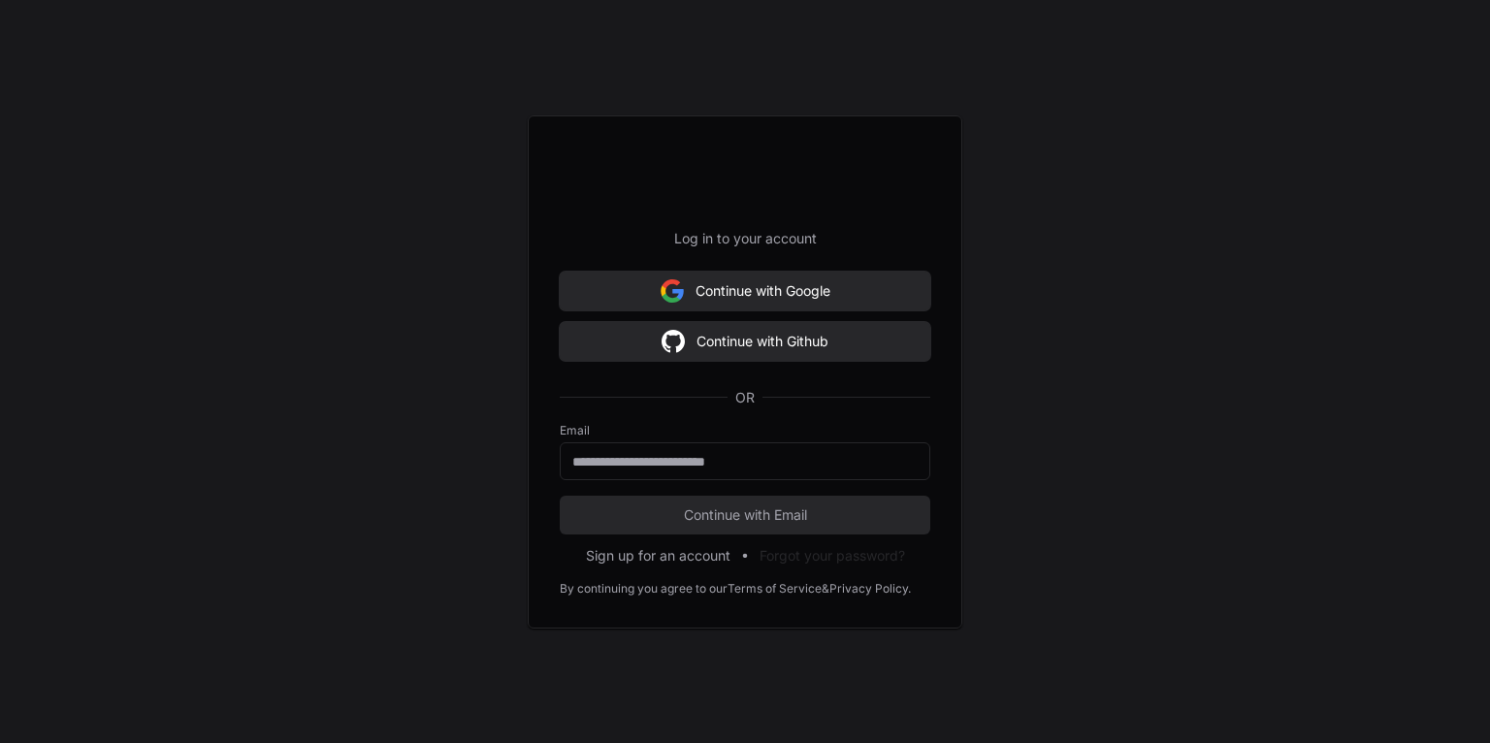 This screenshot has height=743, width=1490. Describe the element at coordinates (870, 589) in the screenshot. I see `a: Privacy Policy.` at that location.